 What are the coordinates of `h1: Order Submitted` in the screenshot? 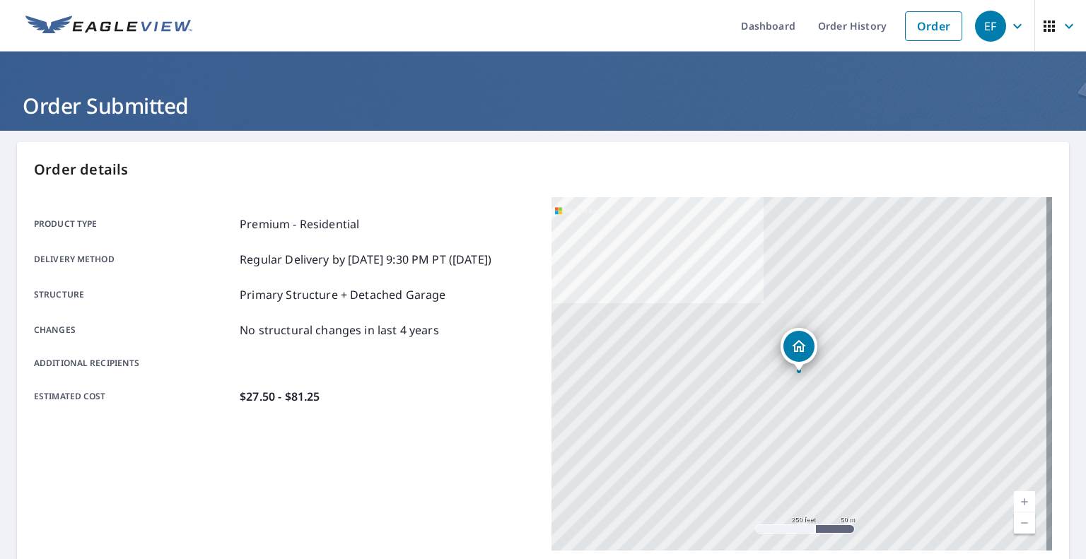 It's located at (543, 105).